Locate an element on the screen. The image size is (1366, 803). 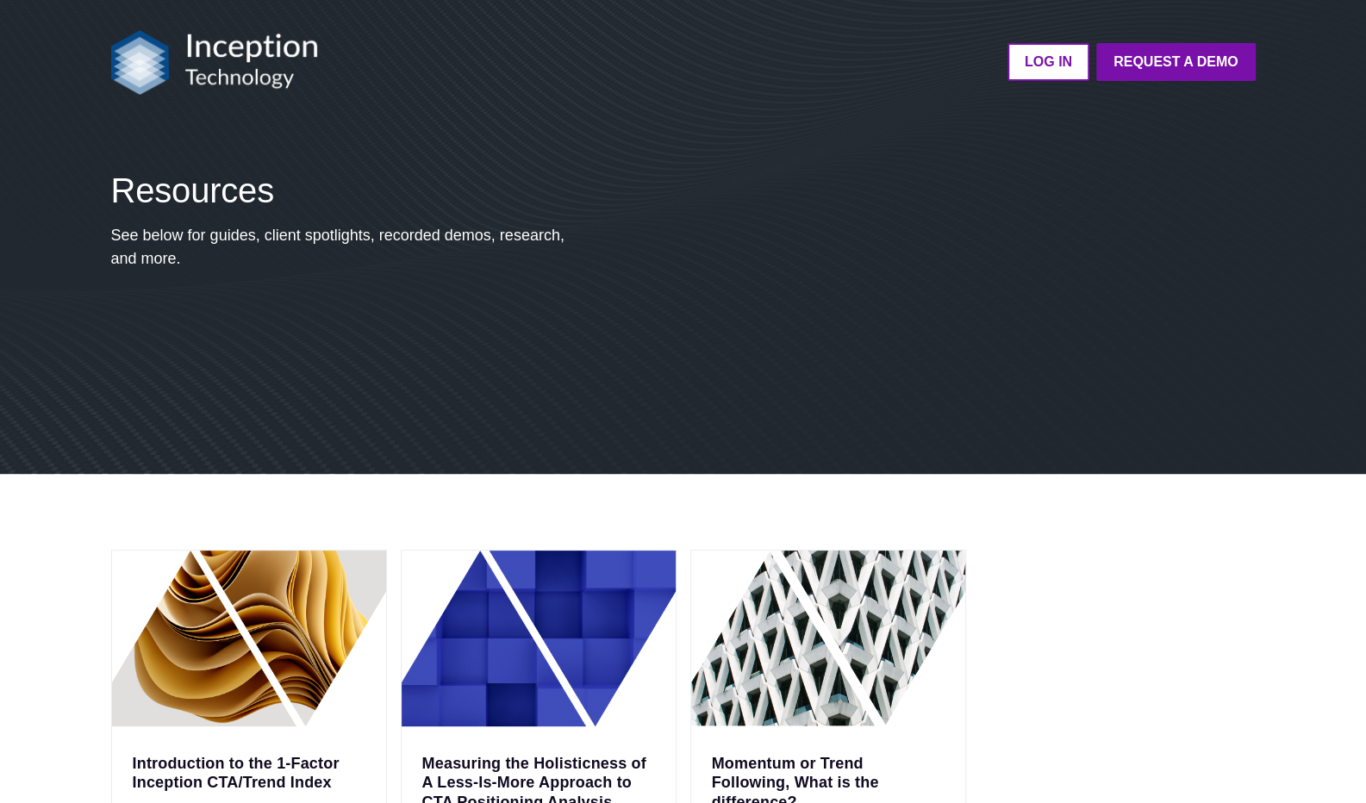
img: Product Information is located at coordinates (249, 638).